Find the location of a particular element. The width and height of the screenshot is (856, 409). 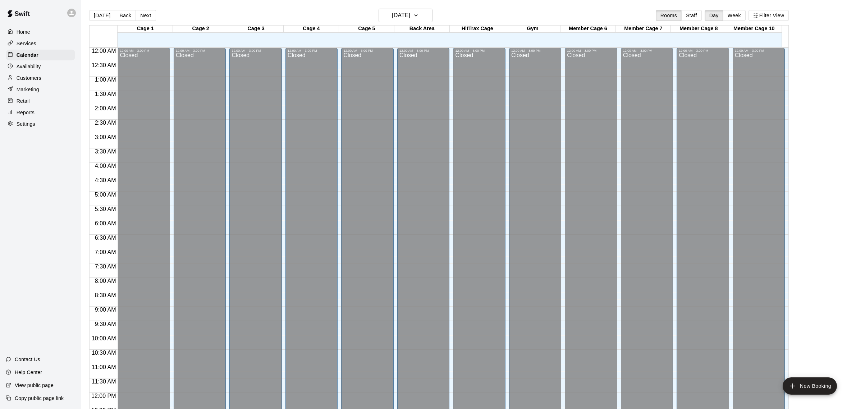

span: 11:00 AM is located at coordinates (104, 367).